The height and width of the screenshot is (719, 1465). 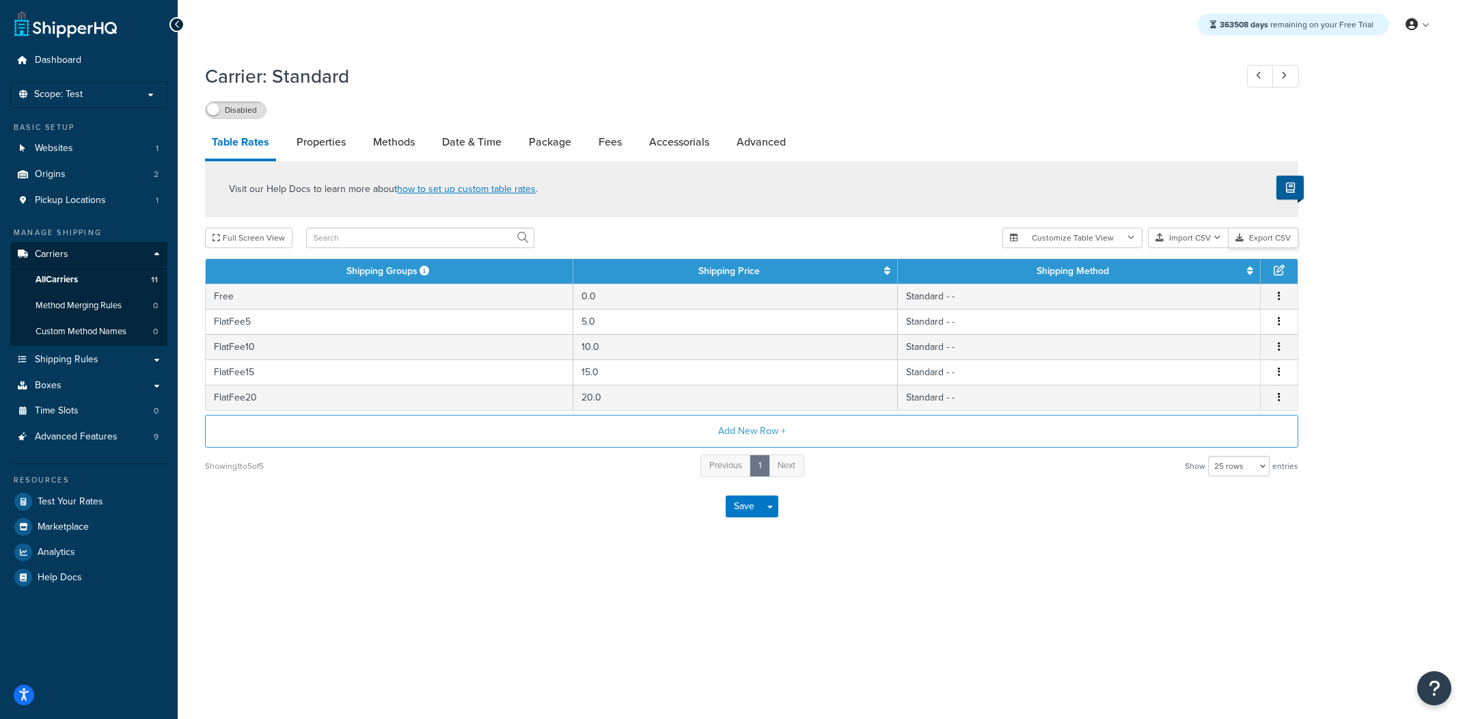 What do you see at coordinates (89, 232) in the screenshot?
I see `div: Manage Shipping` at bounding box center [89, 232].